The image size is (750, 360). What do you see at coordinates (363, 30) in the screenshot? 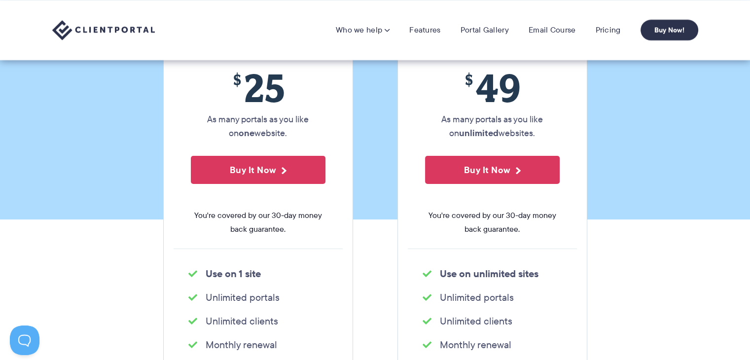
I see `a: Who we help` at bounding box center [363, 30].